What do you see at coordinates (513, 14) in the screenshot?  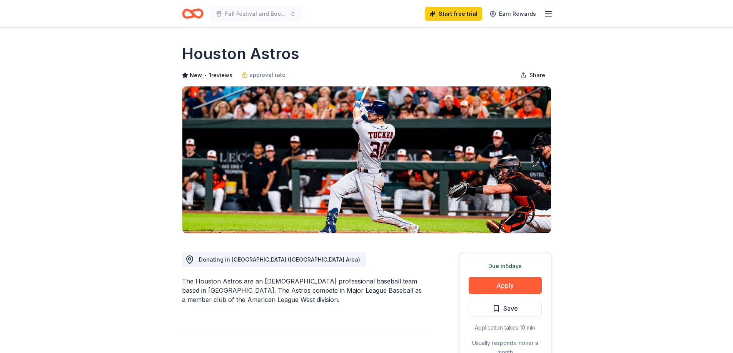 I see `a: Earn Rewards` at bounding box center [513, 14].